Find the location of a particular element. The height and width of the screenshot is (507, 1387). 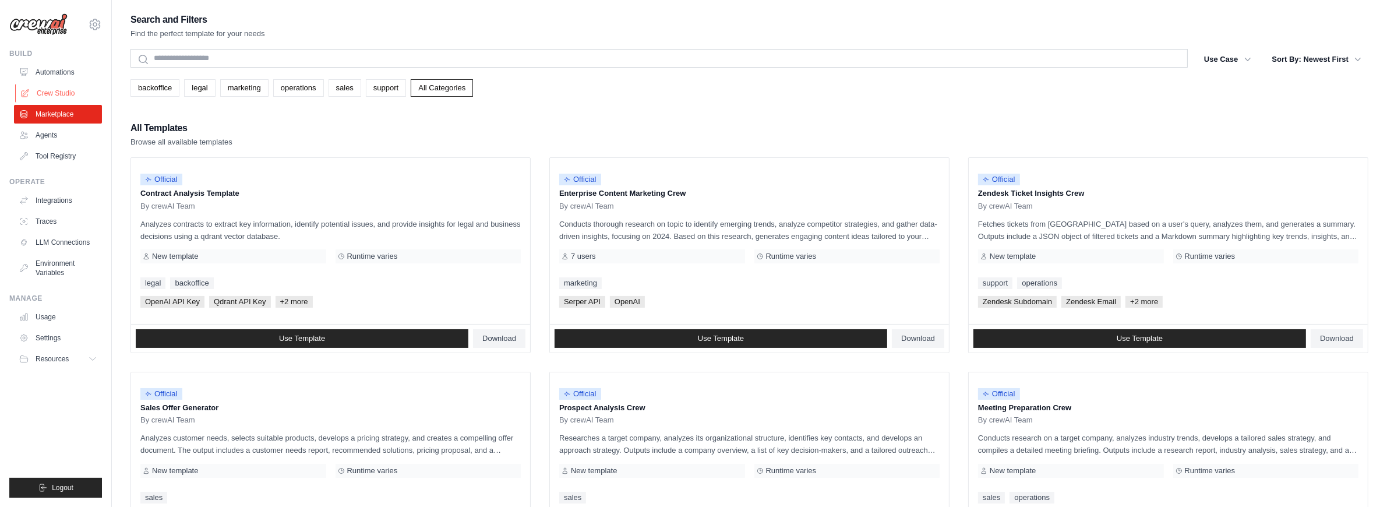

span: Serper API is located at coordinates (582, 302).